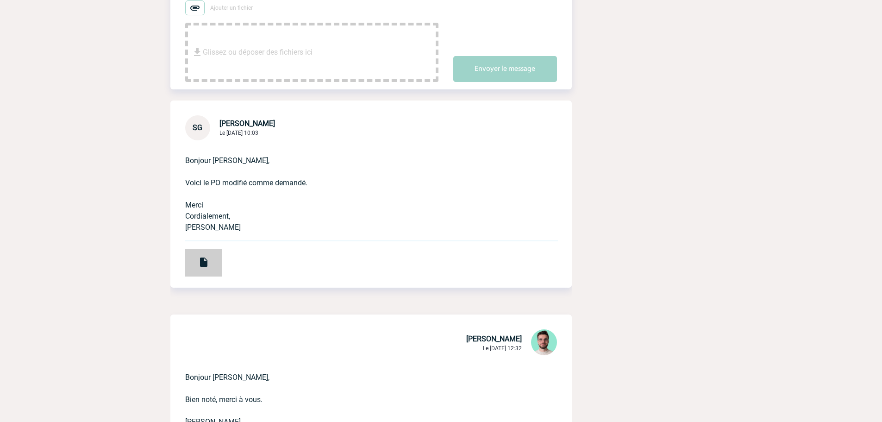 Image resolution: width=882 pixels, height=422 pixels. What do you see at coordinates (196, 258) in the screenshot?
I see `a: PO_6144_6350065472_1_US.pdf` at bounding box center [196, 258].